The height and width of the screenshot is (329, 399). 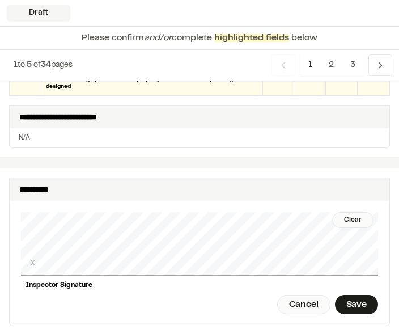 What do you see at coordinates (152, 83) in the screenshot?
I see `div: Are all discharge points/outfalls properly maintained and operating as designed` at bounding box center [152, 83].